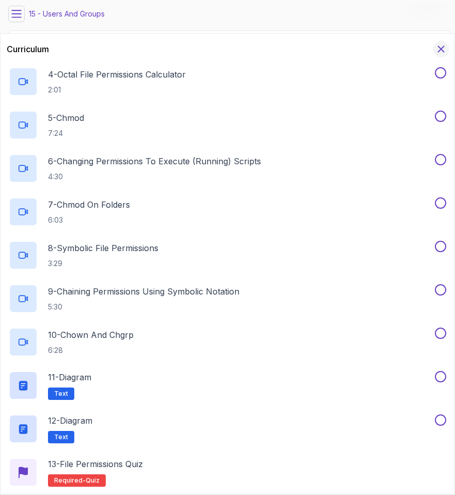 Image resolution: width=455 pixels, height=495 pixels. What do you see at coordinates (442, 49) in the screenshot?
I see `button: Hide Curriculum for mobile` at bounding box center [442, 49].